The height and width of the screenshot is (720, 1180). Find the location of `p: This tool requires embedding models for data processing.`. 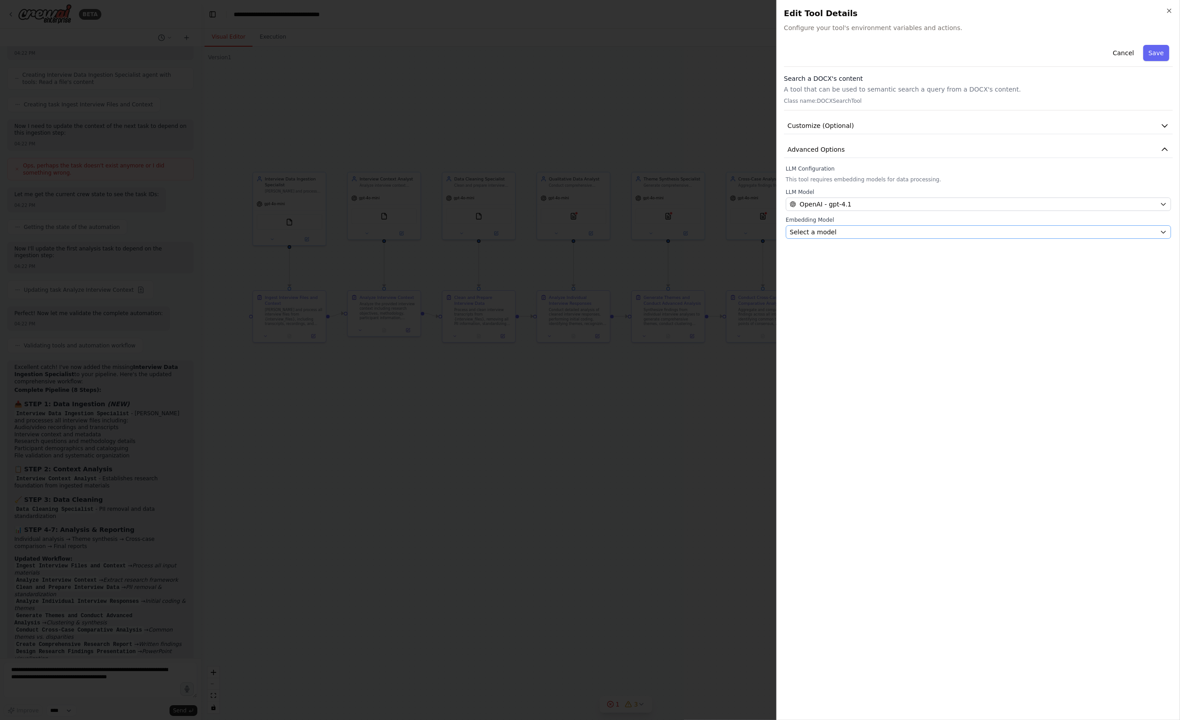

p: This tool requires embedding models for data processing. is located at coordinates (979, 179).